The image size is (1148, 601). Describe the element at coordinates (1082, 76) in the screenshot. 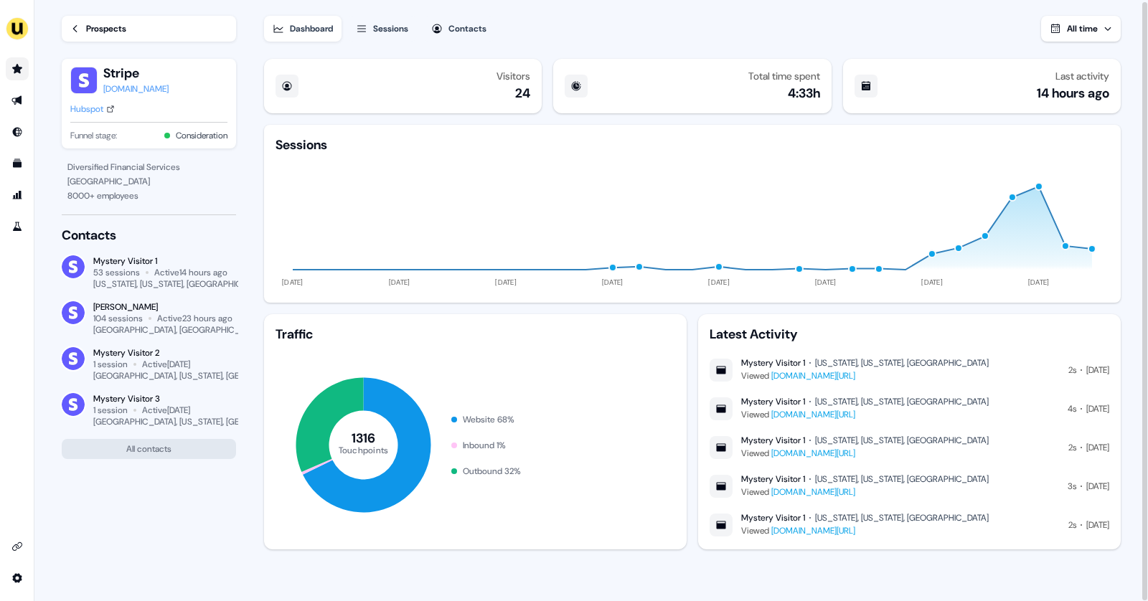

I see `div: Last activity` at that location.